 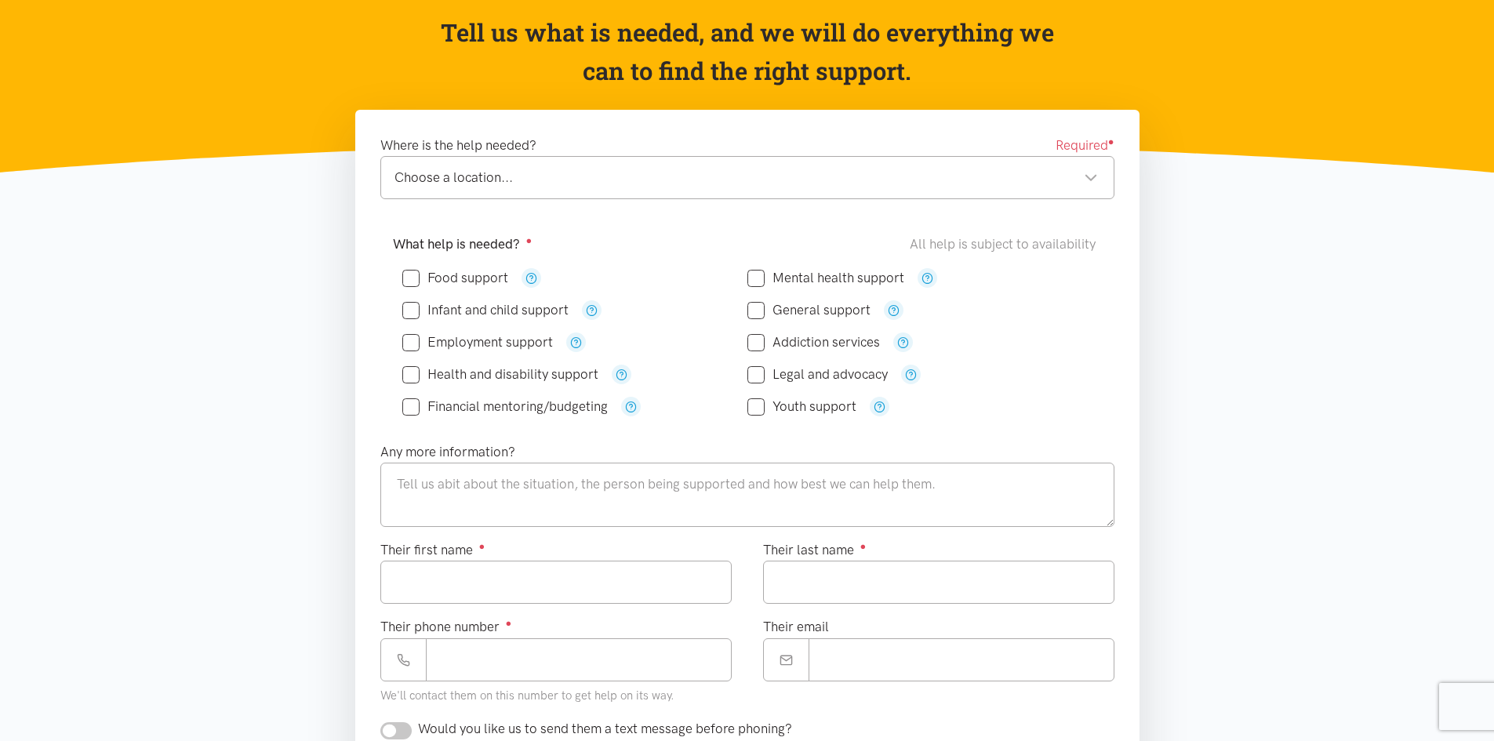 What do you see at coordinates (826, 278) in the screenshot?
I see `label: Mental health support` at bounding box center [826, 278].